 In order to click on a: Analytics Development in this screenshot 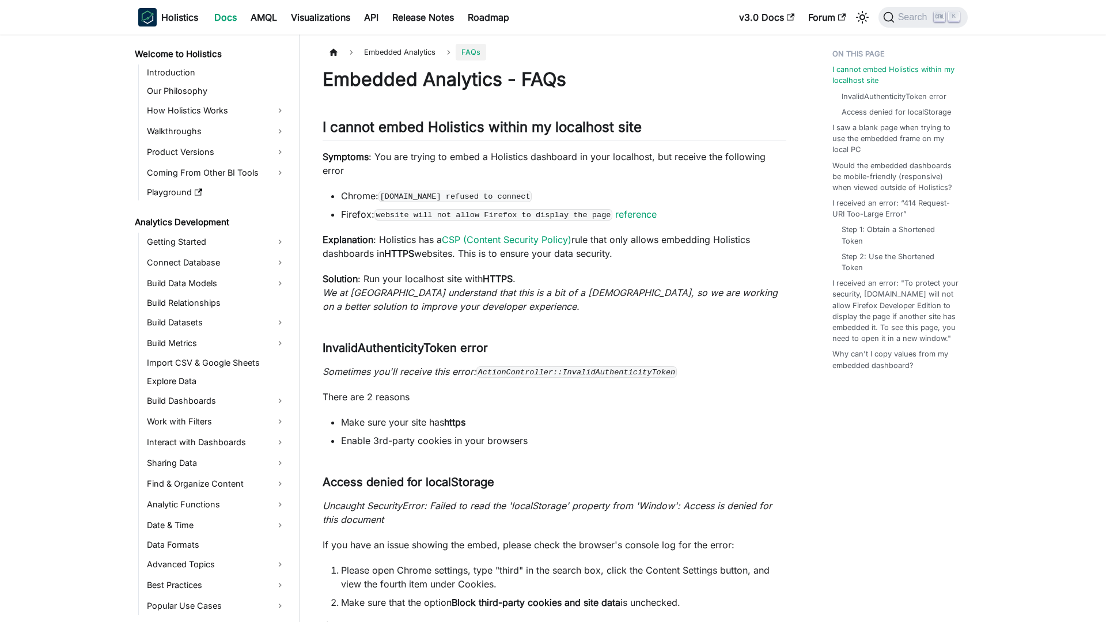, I will do `click(210, 222)`.